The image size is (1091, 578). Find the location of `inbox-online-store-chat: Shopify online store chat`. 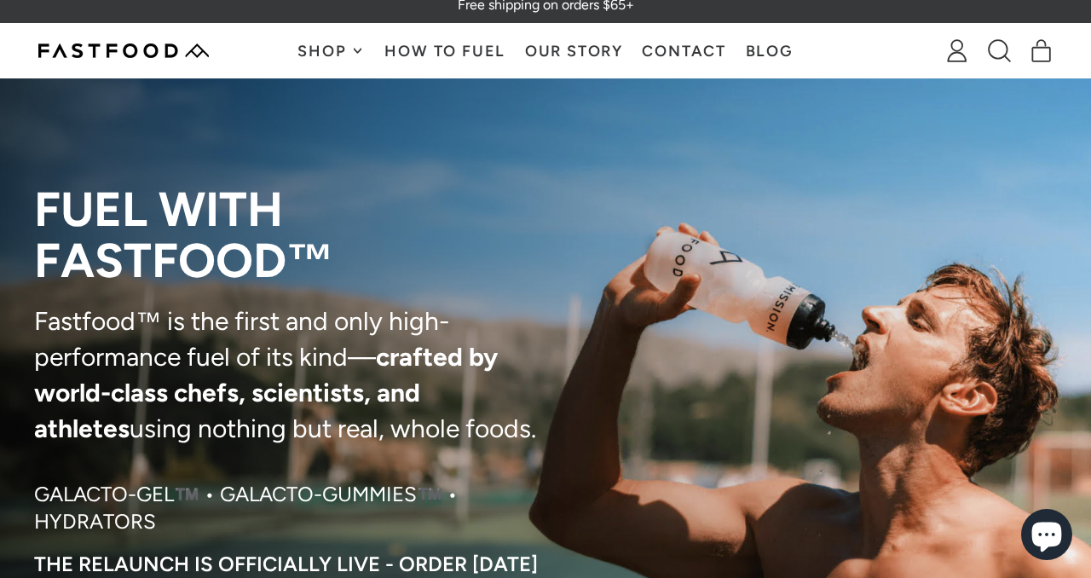

inbox-online-store-chat: Shopify online store chat is located at coordinates (1047, 536).